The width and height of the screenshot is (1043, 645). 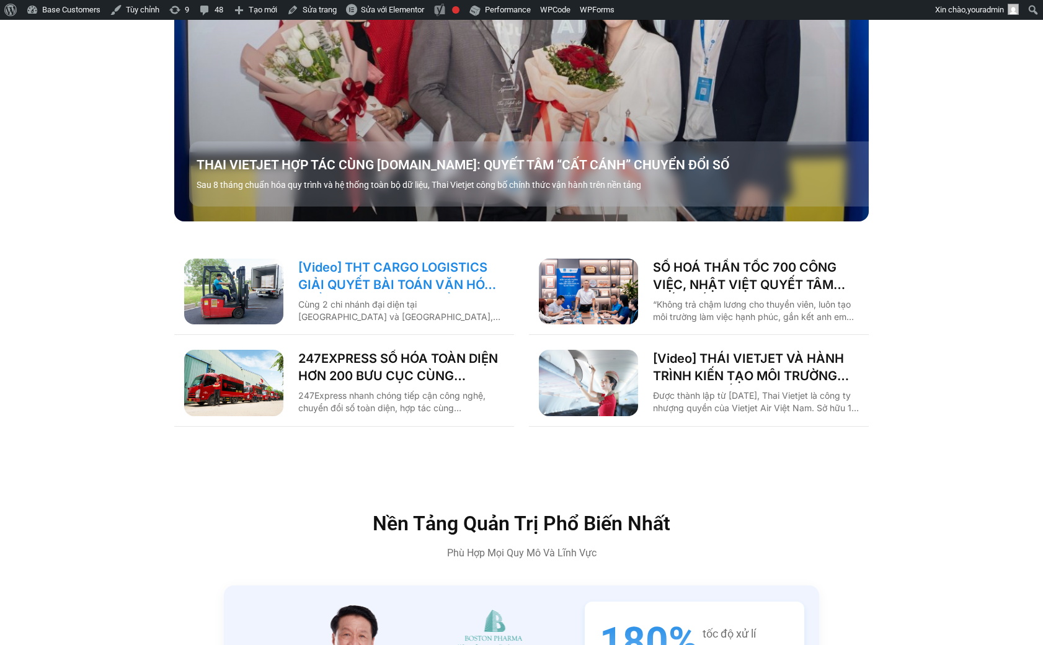 I want to click on img: 247 express chuyển đổi số cùng base, so click(x=234, y=383).